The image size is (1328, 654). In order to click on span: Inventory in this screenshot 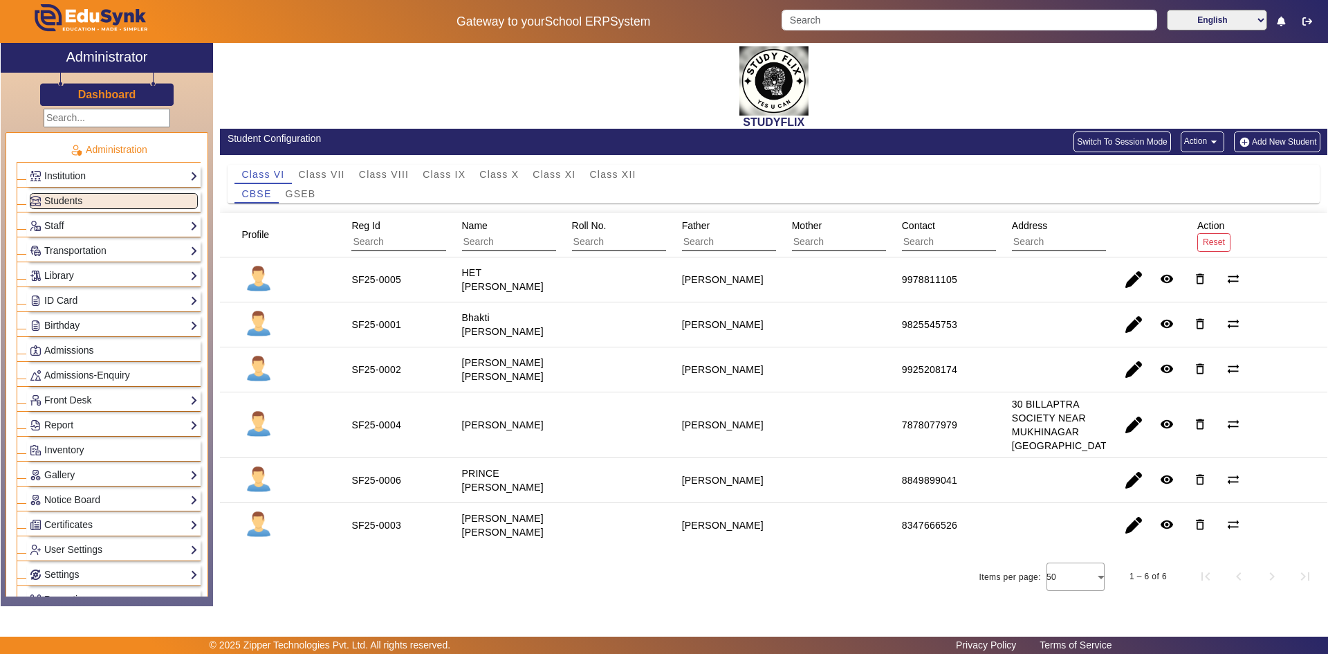, I will do `click(64, 450)`.